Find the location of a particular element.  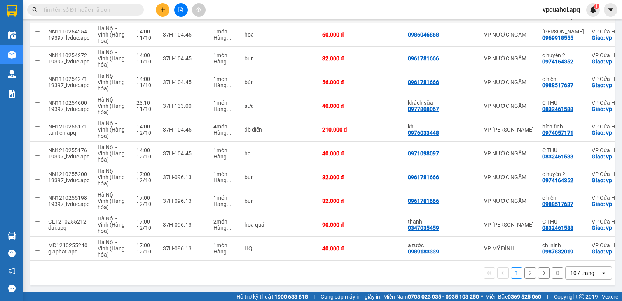

div: bún is located at coordinates (258, 82).